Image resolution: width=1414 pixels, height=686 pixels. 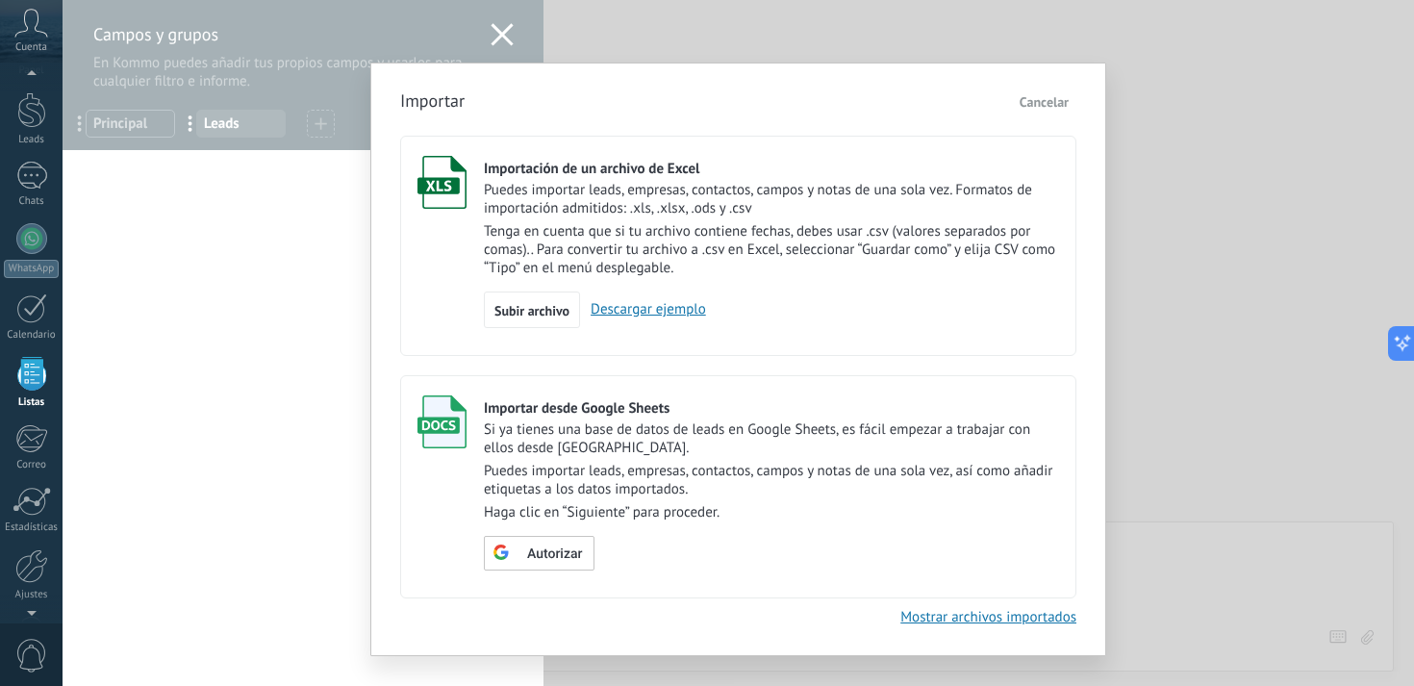 I want to click on p: Puedes importar leads, empresas, contactos, campos y notas de una sola vez, así como añadir etiqu..., so click(x=771, y=480).